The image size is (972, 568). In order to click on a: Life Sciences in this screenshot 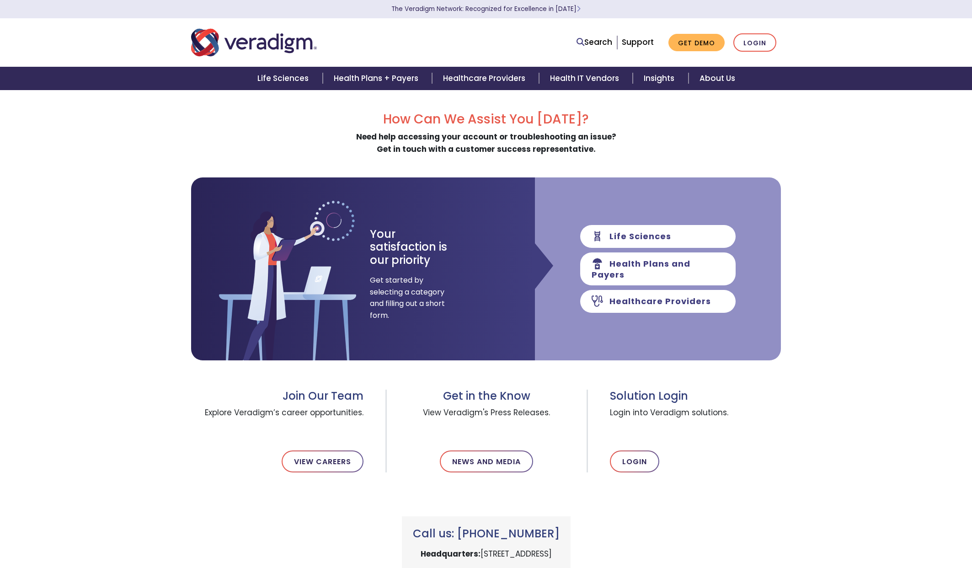, I will do `click(284, 78)`.